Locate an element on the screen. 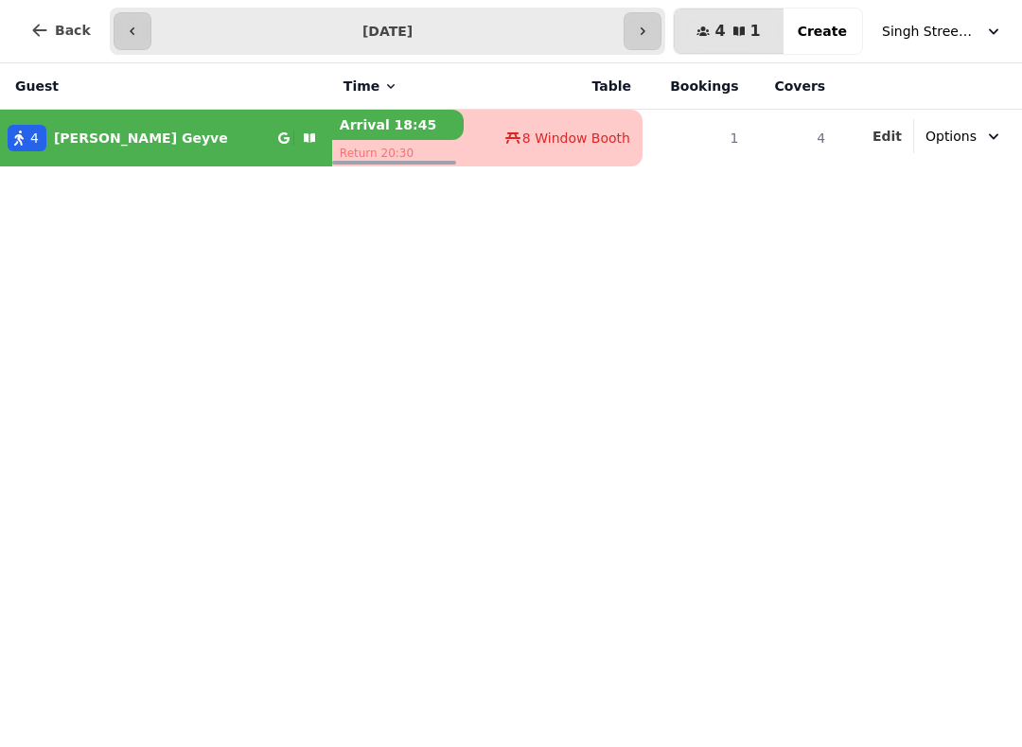  button: Back is located at coordinates (61, 30).